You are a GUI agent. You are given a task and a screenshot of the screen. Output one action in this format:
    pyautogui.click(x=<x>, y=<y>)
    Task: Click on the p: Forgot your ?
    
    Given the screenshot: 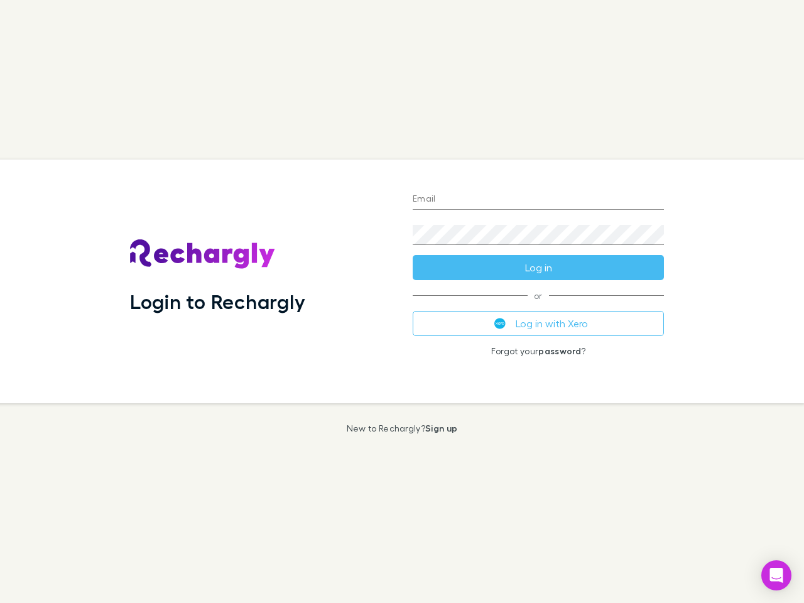 What is the action you would take?
    pyautogui.click(x=538, y=351)
    